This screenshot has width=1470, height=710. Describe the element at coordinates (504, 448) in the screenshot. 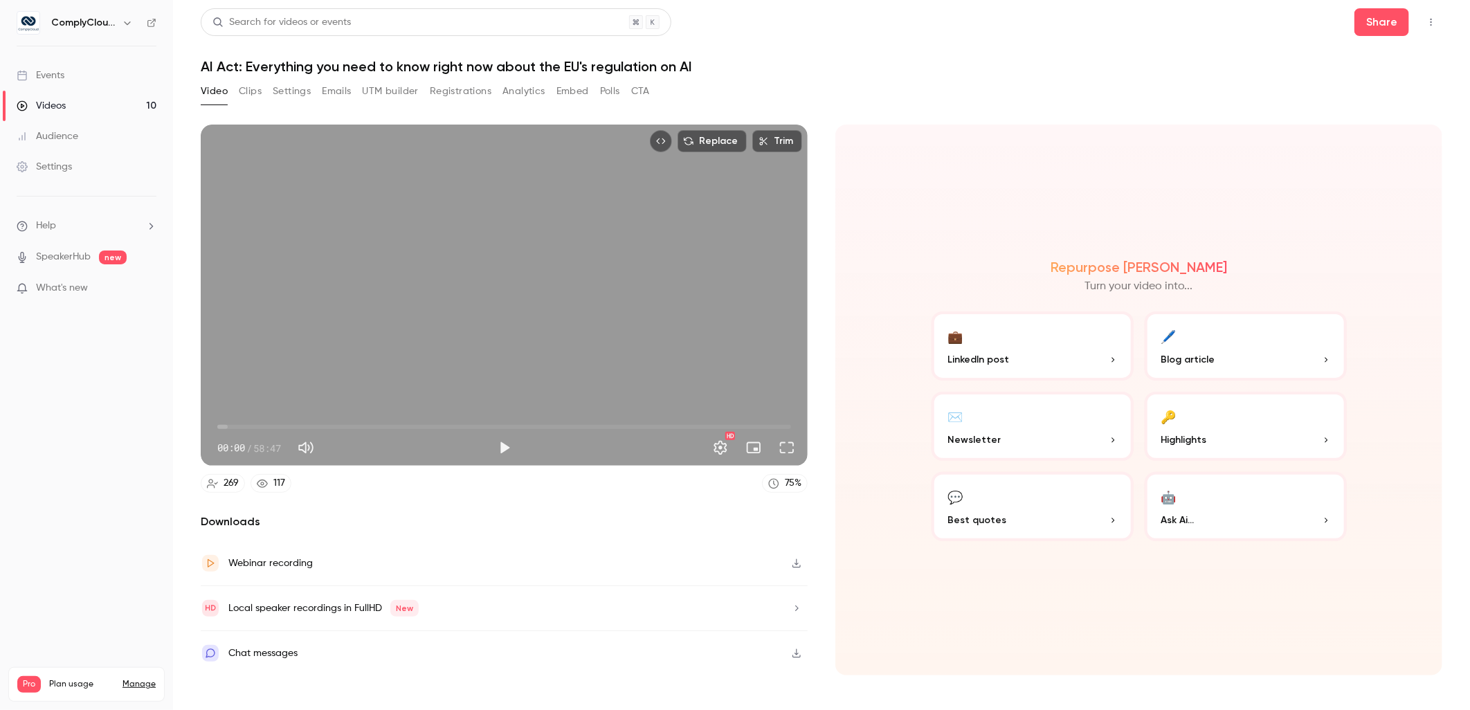

I see `div: Play` at that location.